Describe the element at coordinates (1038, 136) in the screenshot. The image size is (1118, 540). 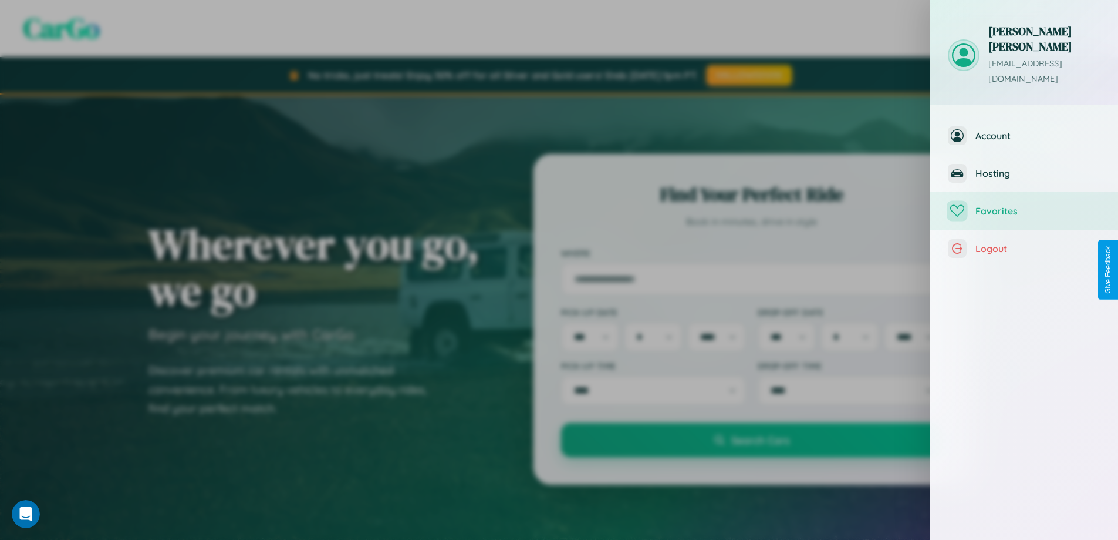
I see `span: Account` at that location.